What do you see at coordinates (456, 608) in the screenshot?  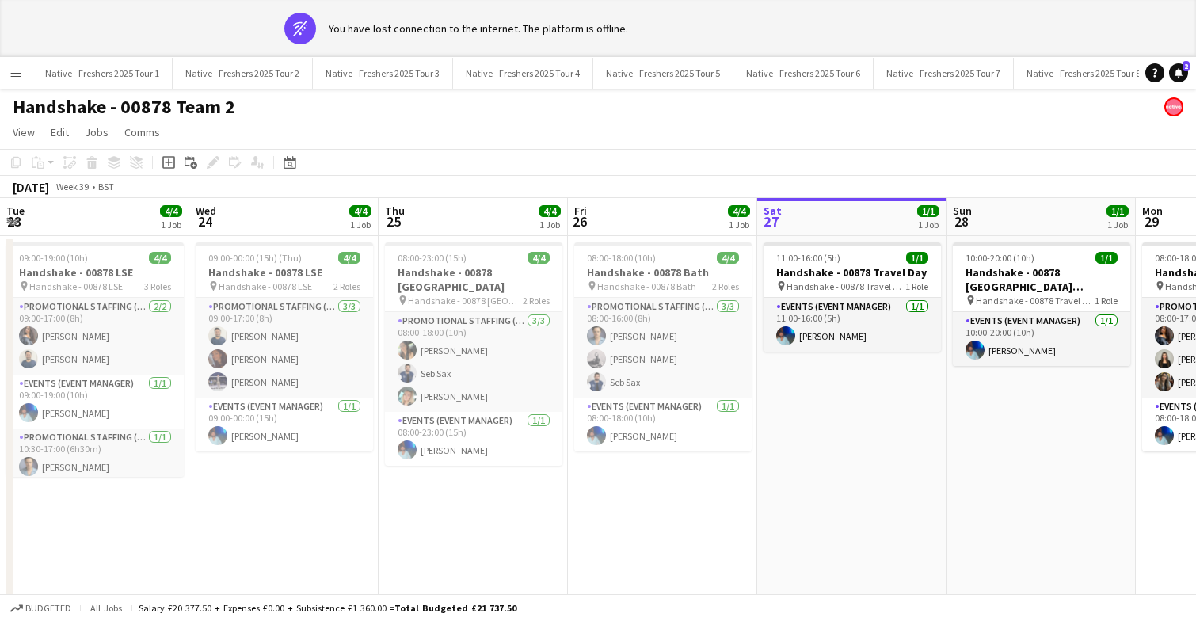 I see `span: Total Budgeted £21 737.50` at bounding box center [456, 608].